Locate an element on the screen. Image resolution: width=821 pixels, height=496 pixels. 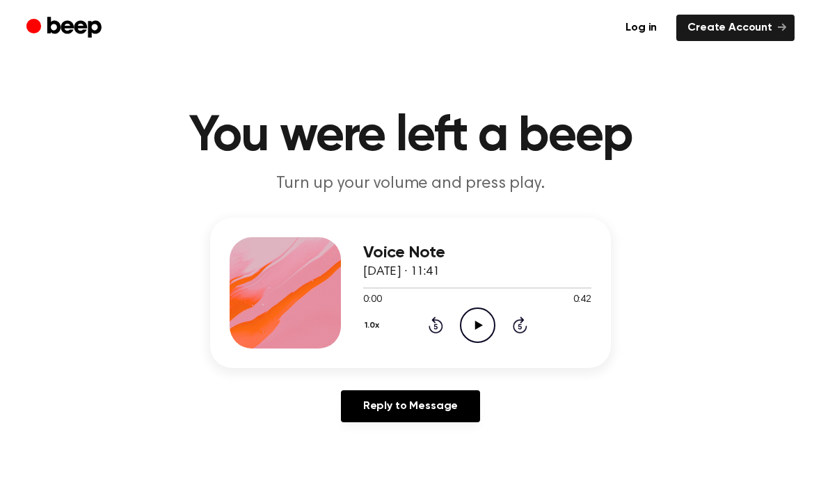
h1: You were left a beep is located at coordinates (411, 136).